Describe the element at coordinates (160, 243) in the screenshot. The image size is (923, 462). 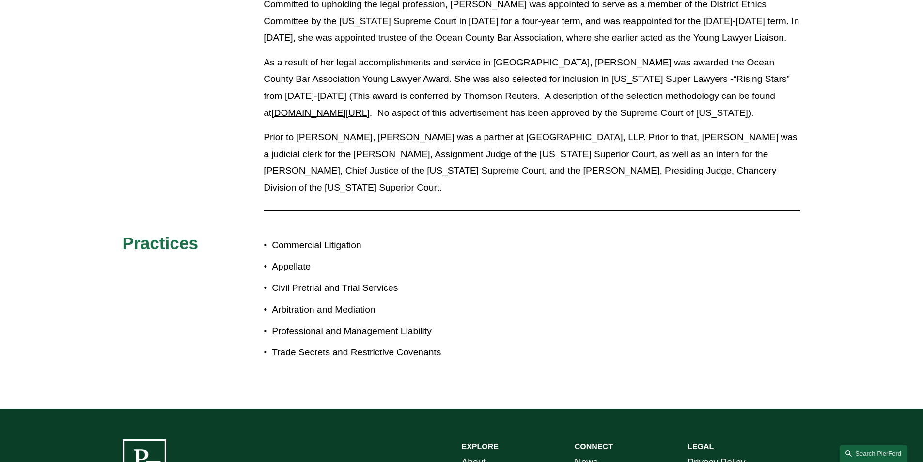
I see `span: Practices` at that location.